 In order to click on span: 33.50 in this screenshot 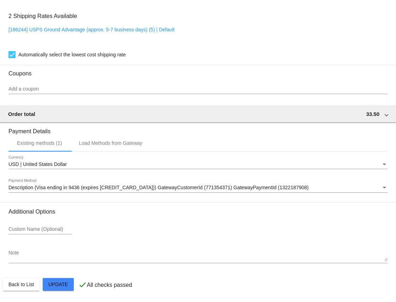, I will do `click(373, 114)`.